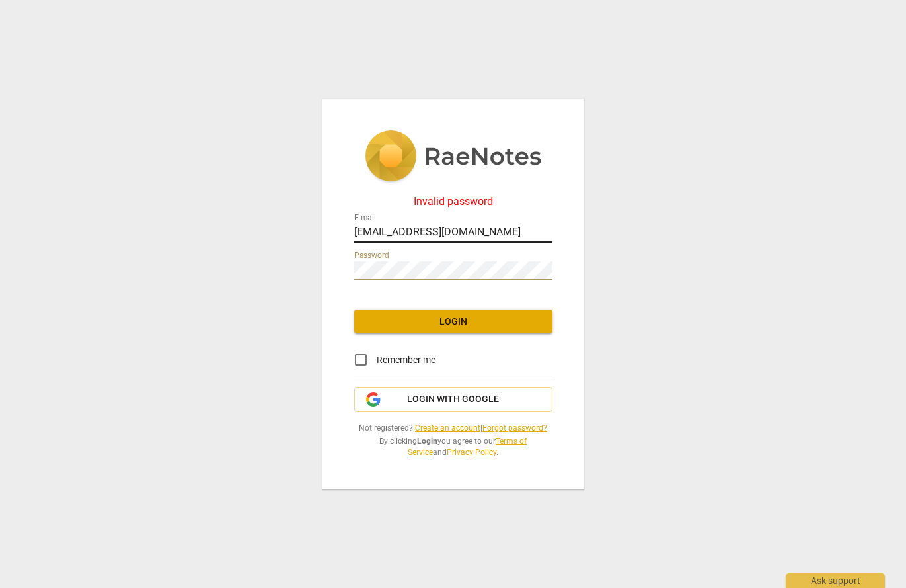 The height and width of the screenshot is (588, 906). What do you see at coordinates (471, 452) in the screenshot?
I see `a: Privacy Policy` at bounding box center [471, 452].